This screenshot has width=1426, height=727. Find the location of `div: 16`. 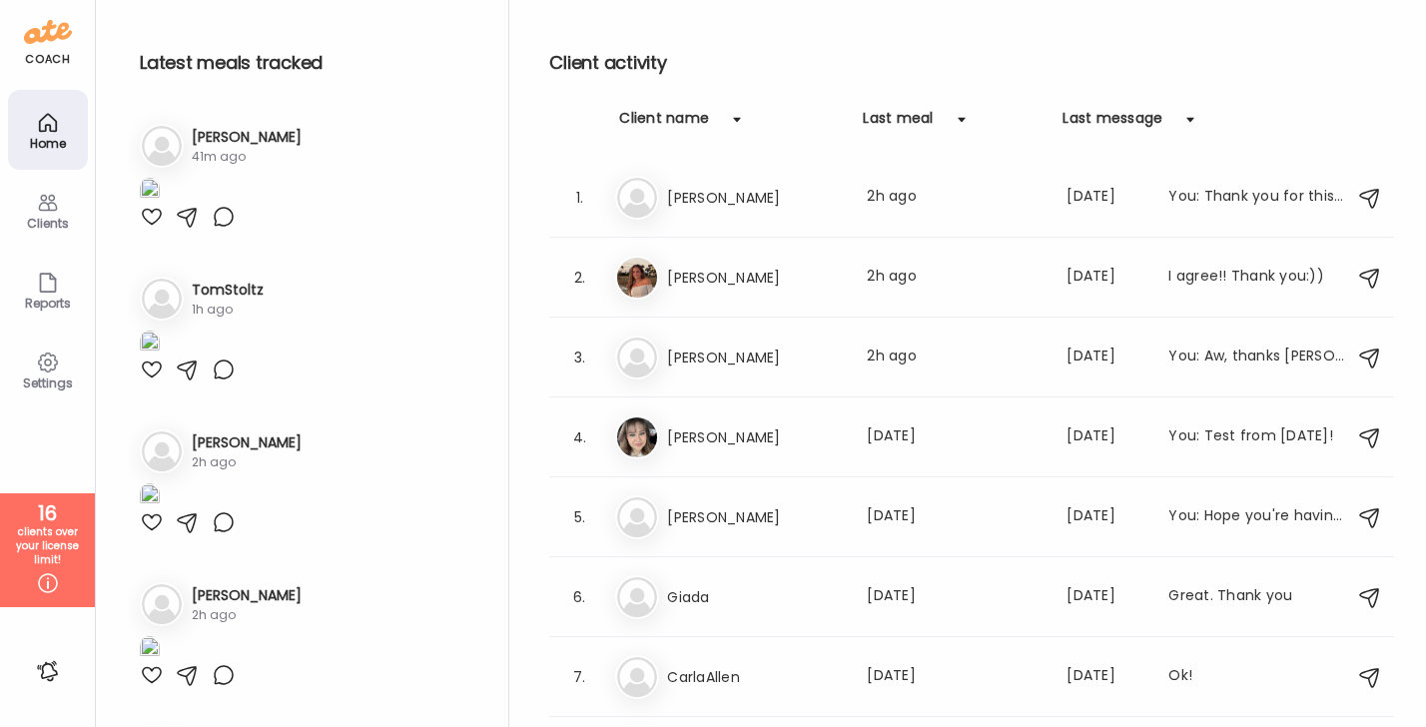

div: 16 is located at coordinates (47, 513).